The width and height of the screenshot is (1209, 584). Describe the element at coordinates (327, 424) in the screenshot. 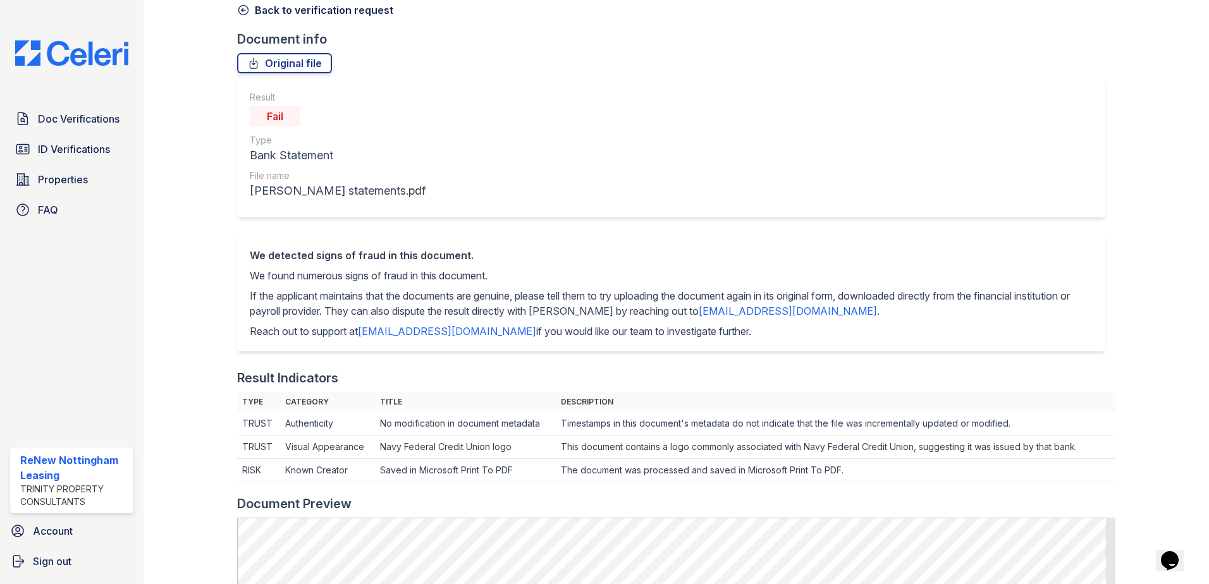

I see `td: Authenticity` at that location.